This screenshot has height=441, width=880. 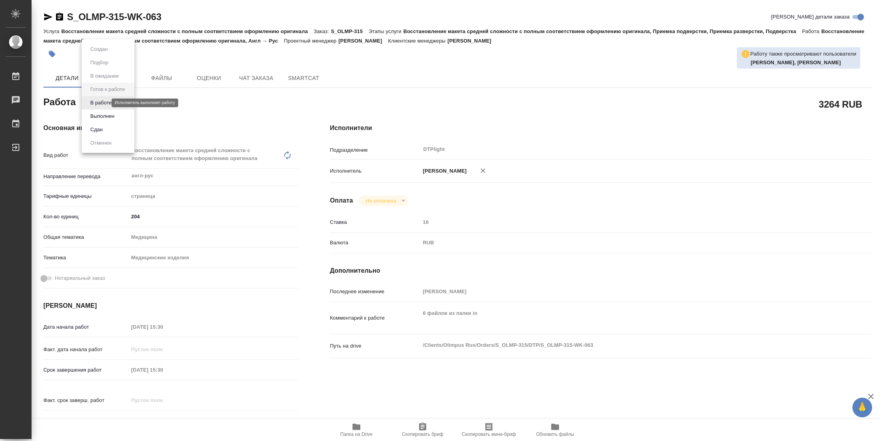 I want to click on button: В работе, so click(x=101, y=103).